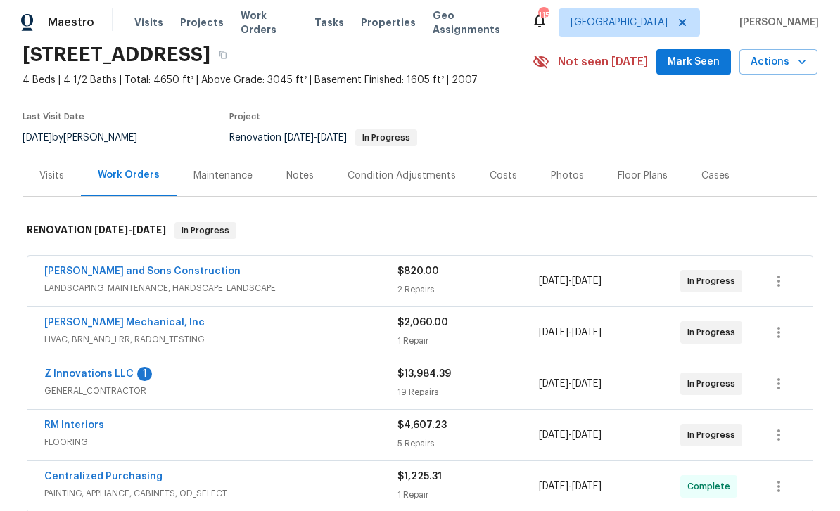 The height and width of the screenshot is (511, 840). What do you see at coordinates (468, 290) in the screenshot?
I see `div: 2 Repairs` at bounding box center [468, 290].